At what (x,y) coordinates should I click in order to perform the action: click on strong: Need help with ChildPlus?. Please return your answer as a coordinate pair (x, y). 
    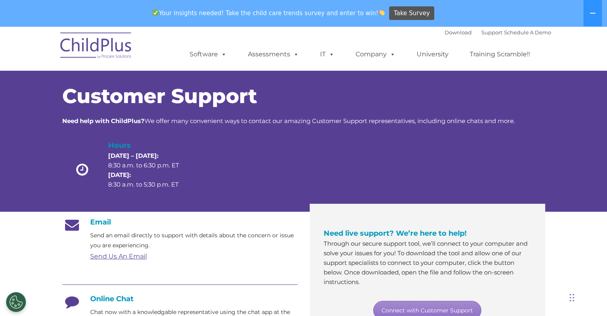
    Looking at the image, I should click on (103, 121).